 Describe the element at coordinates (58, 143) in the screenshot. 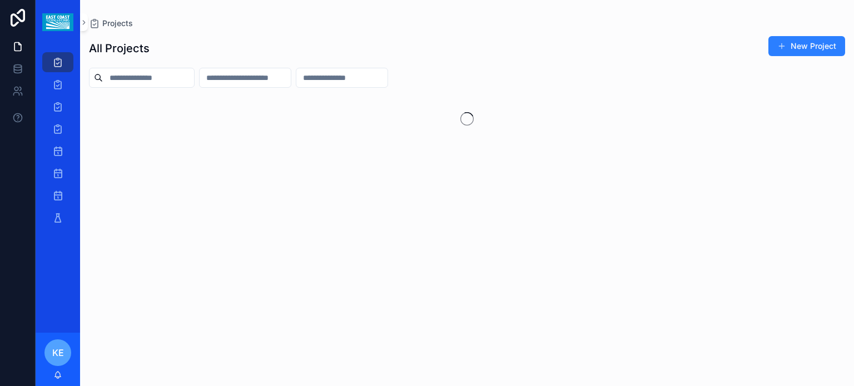

I see `div: scrollable content` at that location.